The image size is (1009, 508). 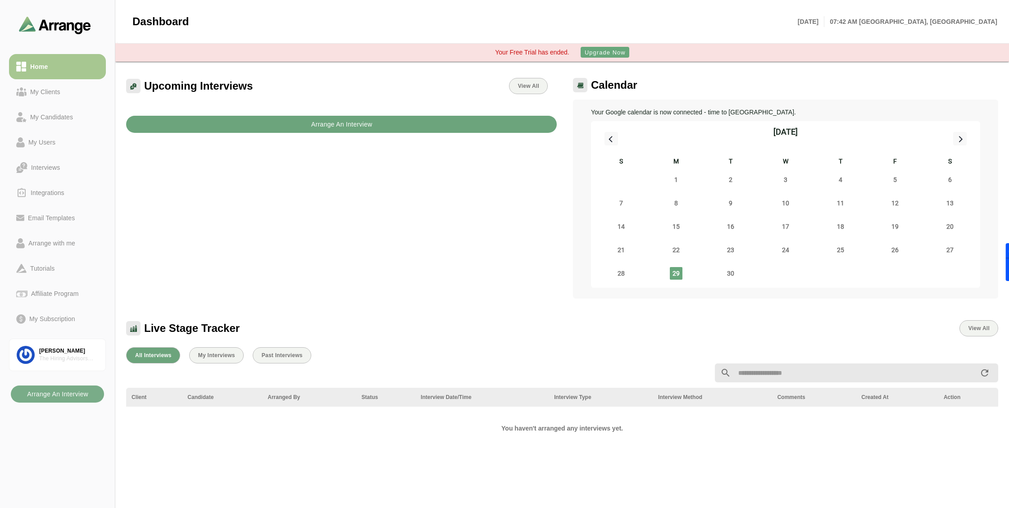 What do you see at coordinates (386, 397) in the screenshot?
I see `div: Status` at bounding box center [386, 397].